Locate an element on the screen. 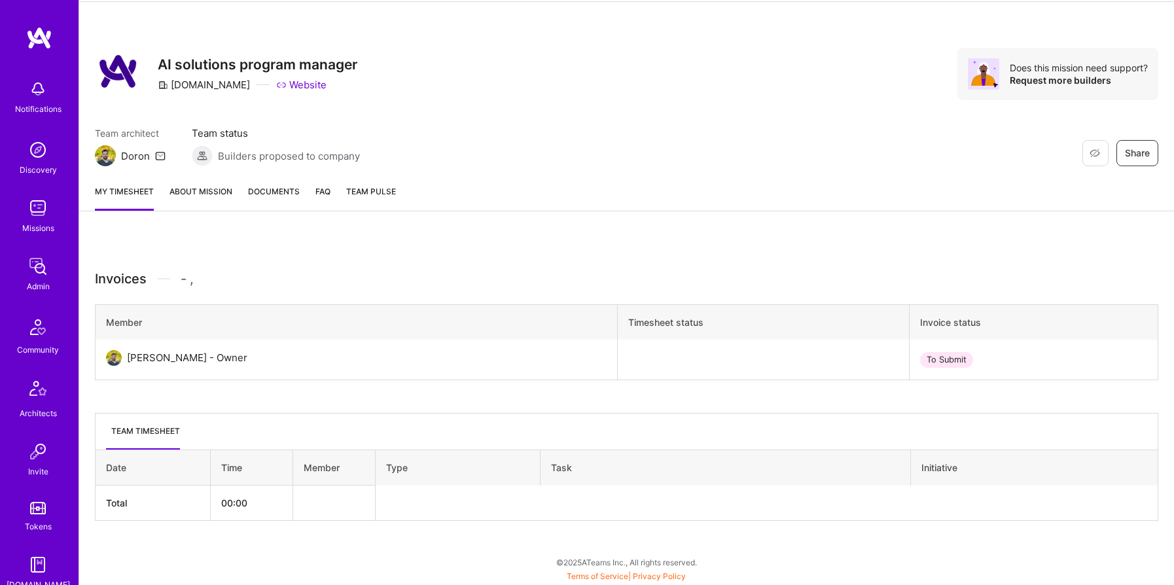  img: Avatar is located at coordinates (984, 74).